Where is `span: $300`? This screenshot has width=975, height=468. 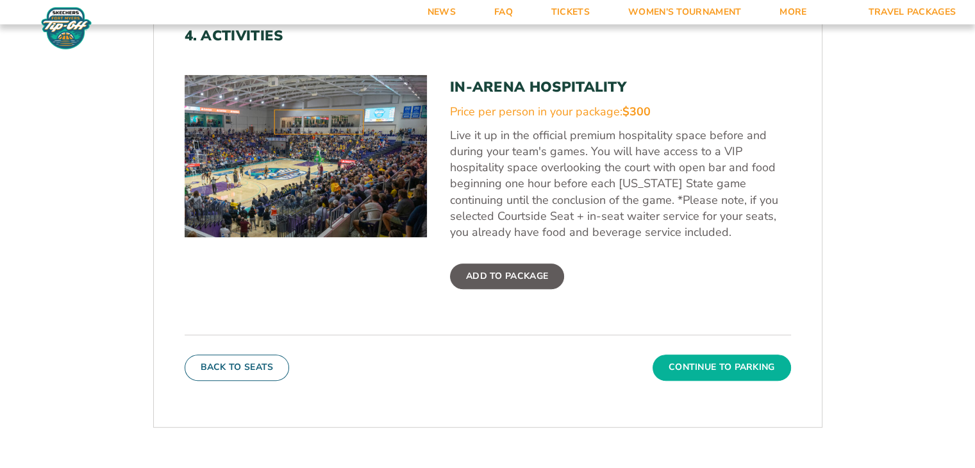 span: $300 is located at coordinates (637, 112).